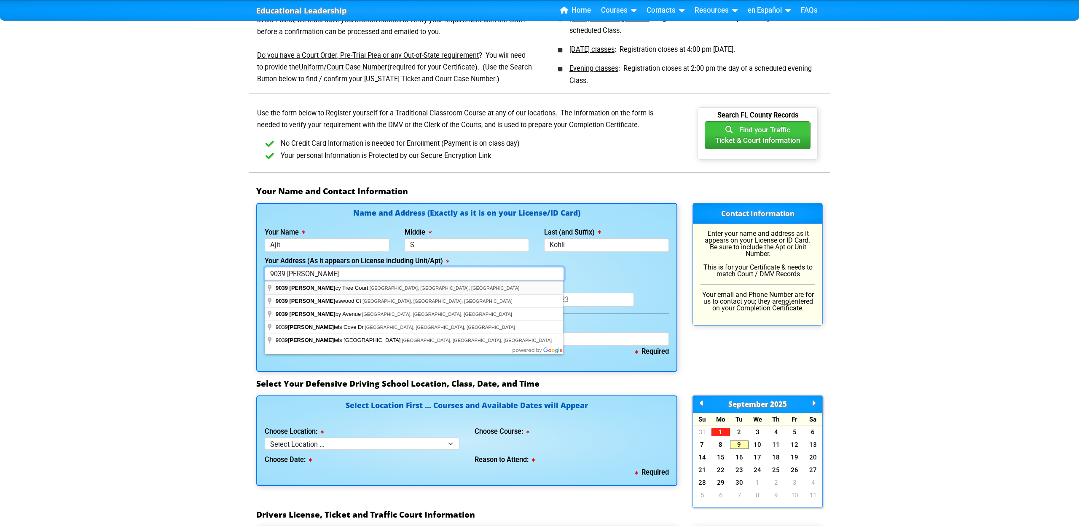  Describe the element at coordinates (702, 470) in the screenshot. I see `a: 21` at that location.